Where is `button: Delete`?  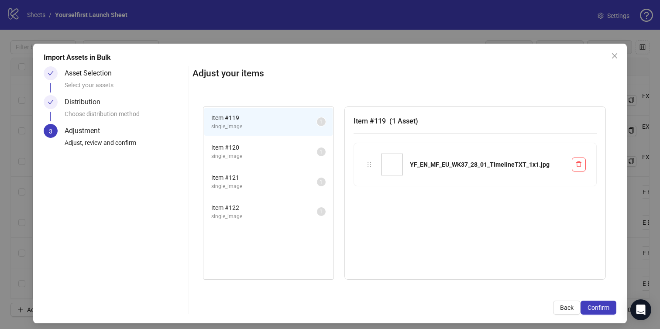
button: Delete is located at coordinates (579, 165).